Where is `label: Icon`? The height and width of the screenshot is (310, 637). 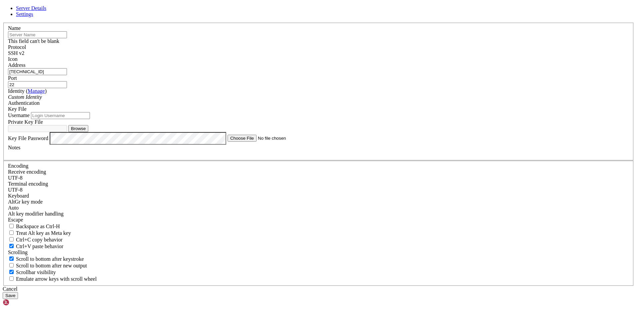 label: Icon is located at coordinates (13, 59).